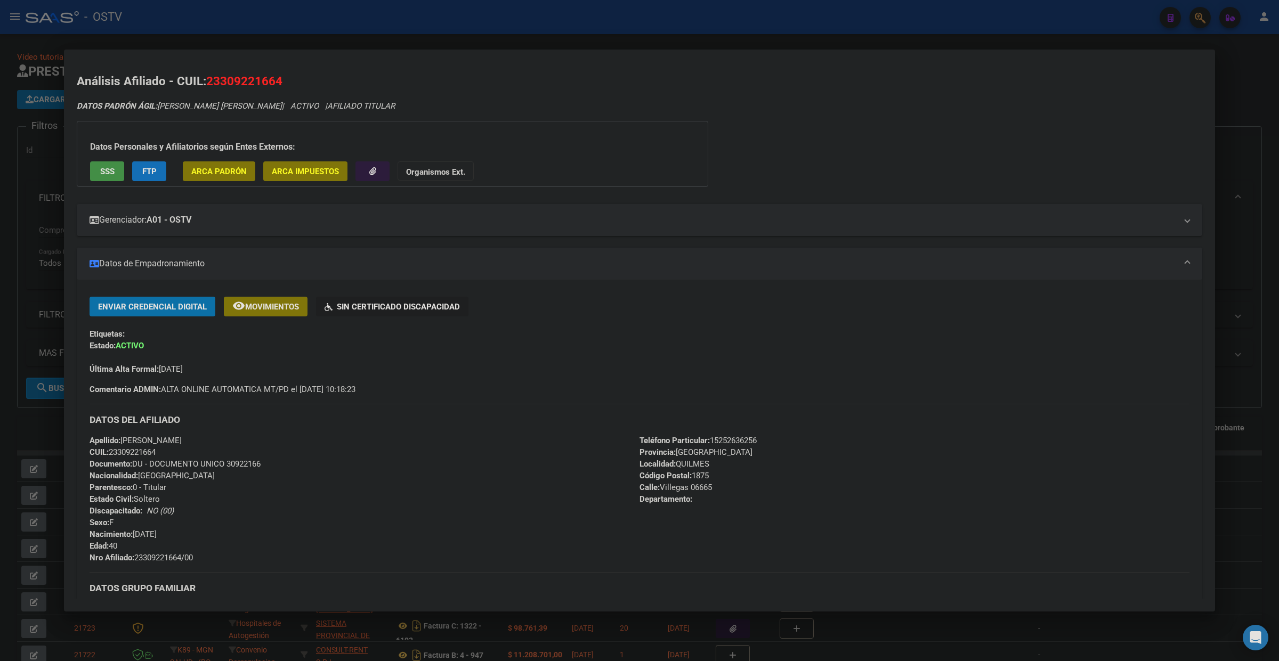 The width and height of the screenshot is (1279, 661). I want to click on mat-panel-title: Gerenciador:, so click(633, 220).